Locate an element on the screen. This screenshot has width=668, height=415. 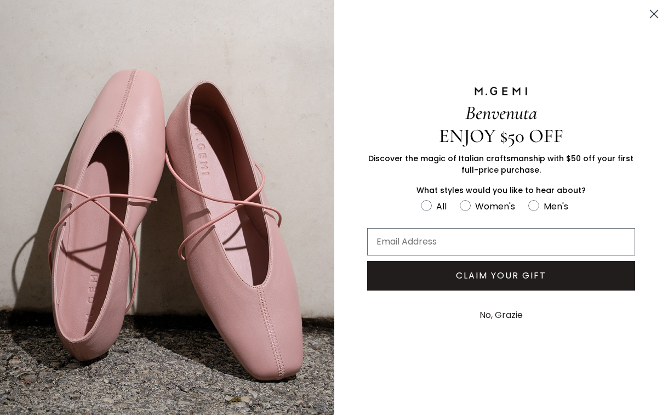
div: Men's is located at coordinates (556, 206).